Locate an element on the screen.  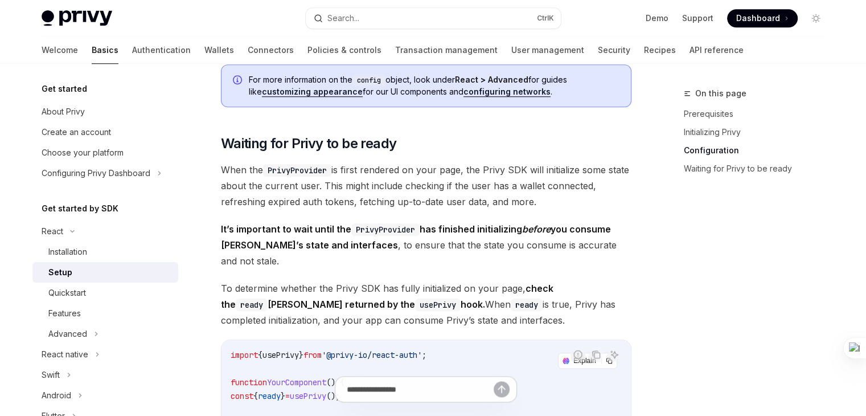
em: before is located at coordinates (536, 229).